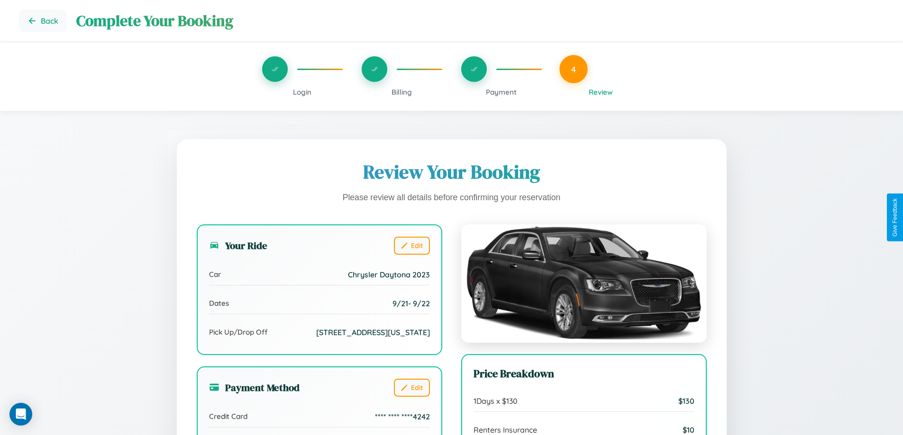 This screenshot has height=435, width=903. I want to click on span: Payment, so click(501, 92).